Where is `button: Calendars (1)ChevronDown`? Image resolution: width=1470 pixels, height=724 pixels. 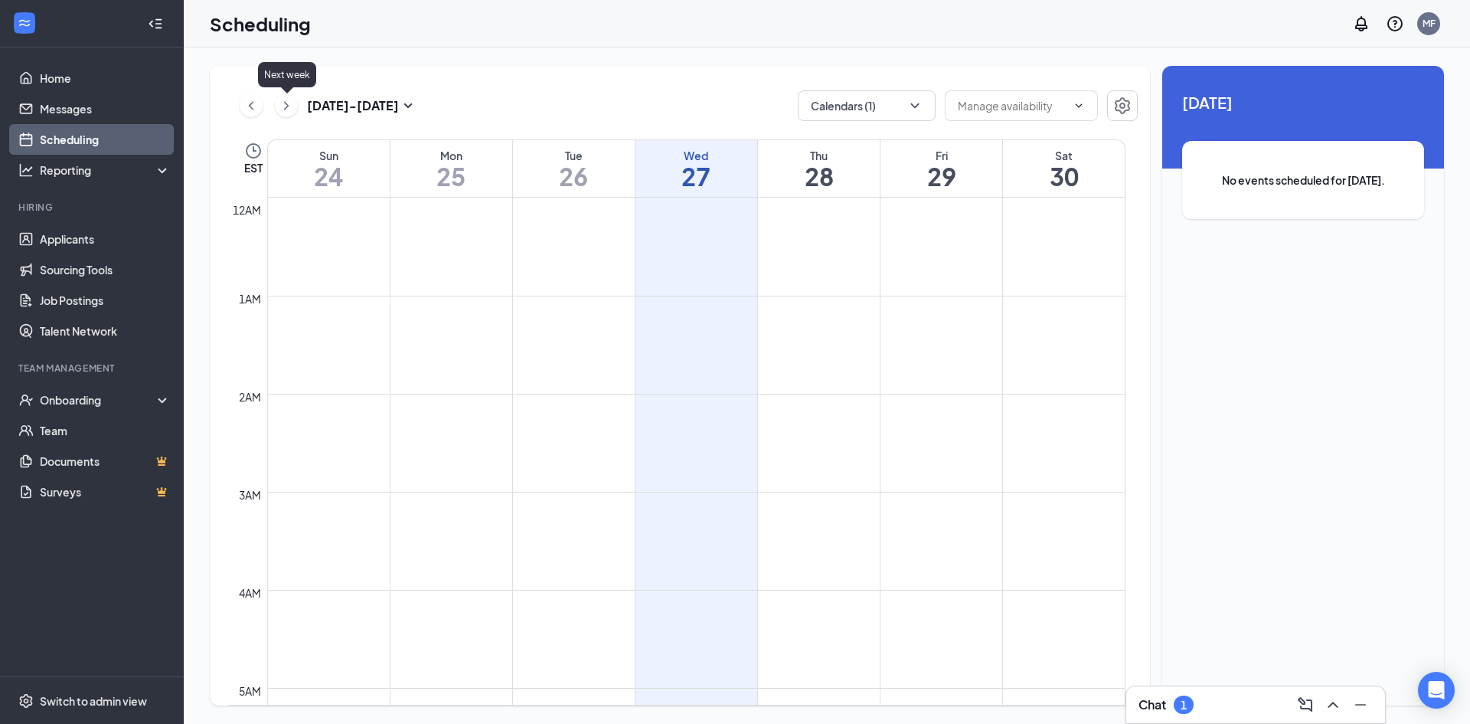 button: Calendars (1)ChevronDown is located at coordinates (867, 106).